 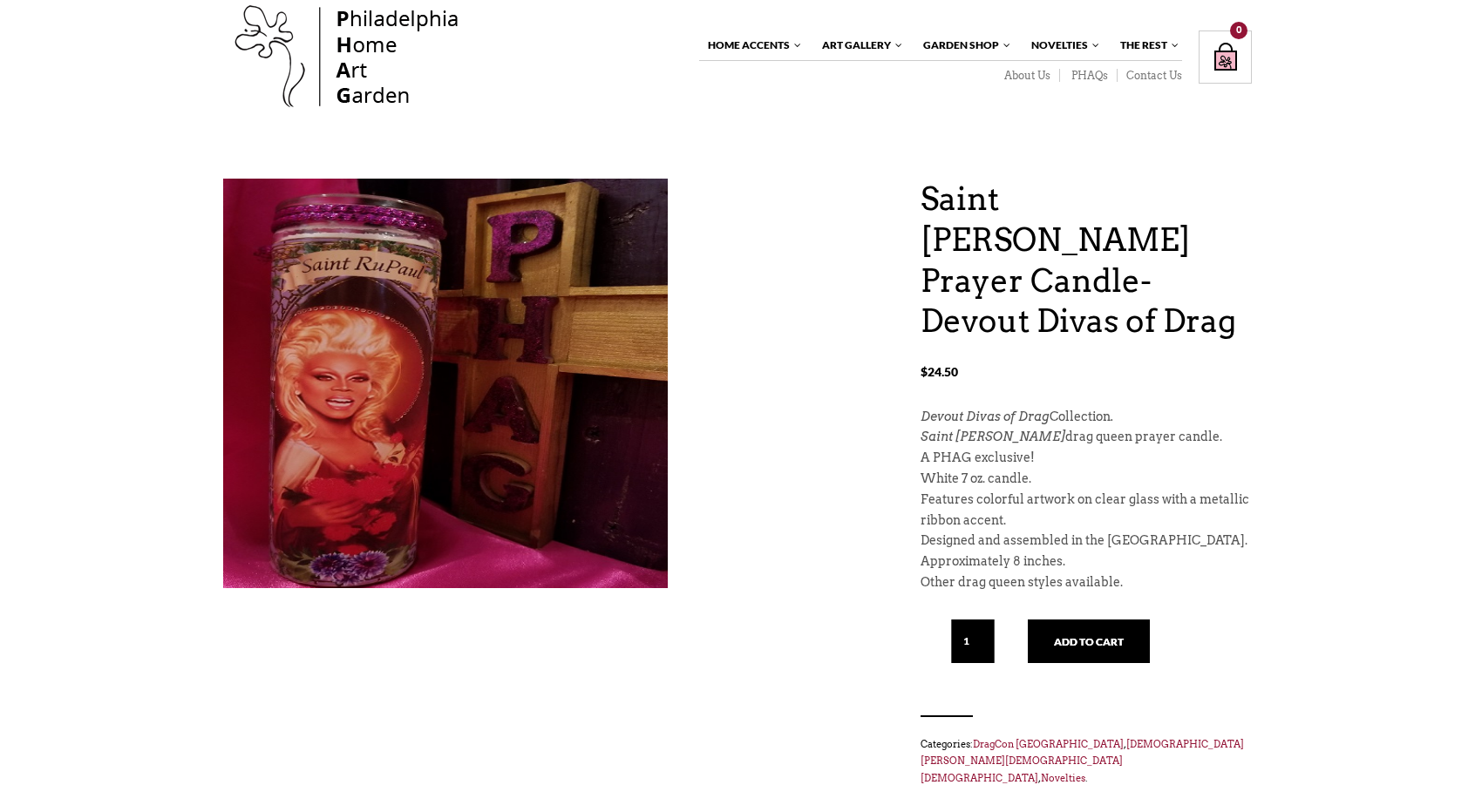 What do you see at coordinates (963, 46) in the screenshot?
I see `a: Garden Shop` at bounding box center [963, 46].